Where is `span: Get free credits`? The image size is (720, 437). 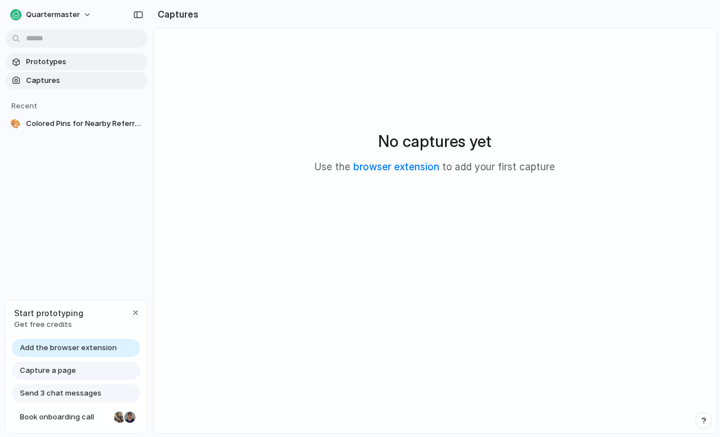
span: Get free credits is located at coordinates (49, 324).